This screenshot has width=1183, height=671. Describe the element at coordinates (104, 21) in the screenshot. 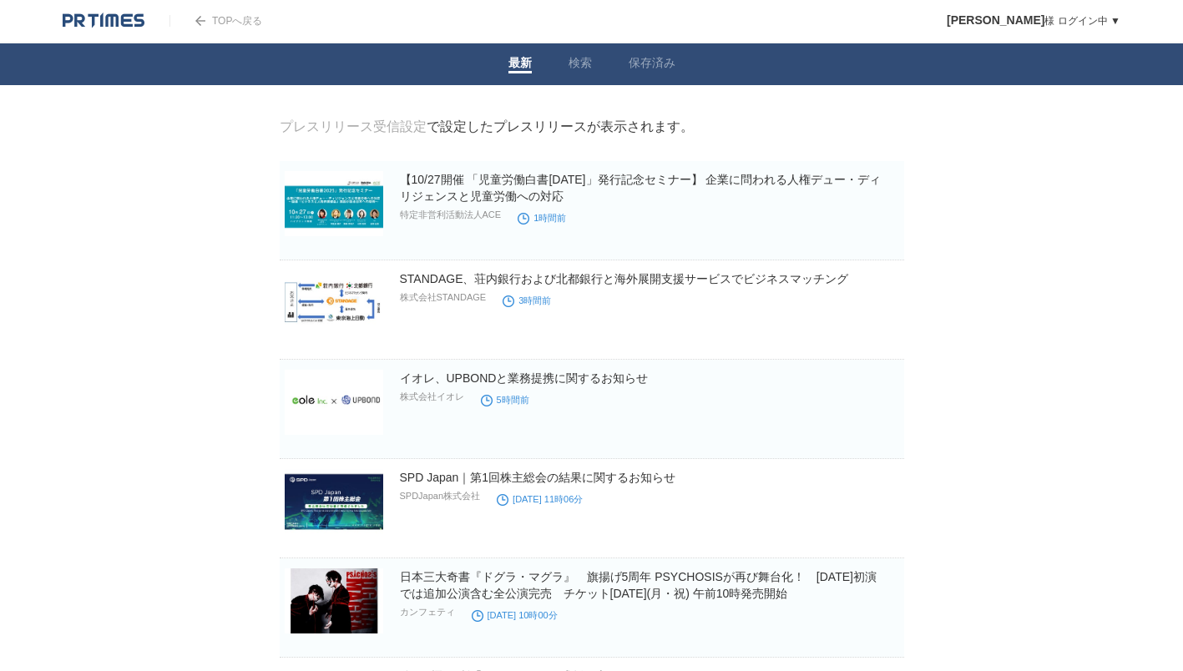

I see `img: logo.png` at that location.